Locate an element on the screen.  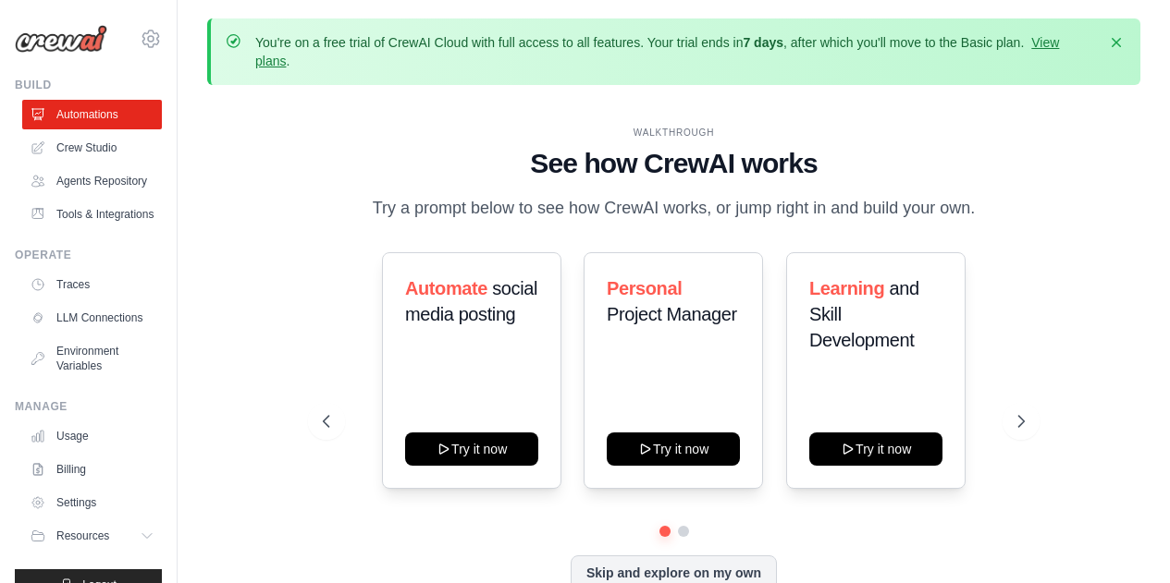
span: Resources is located at coordinates (82, 536).